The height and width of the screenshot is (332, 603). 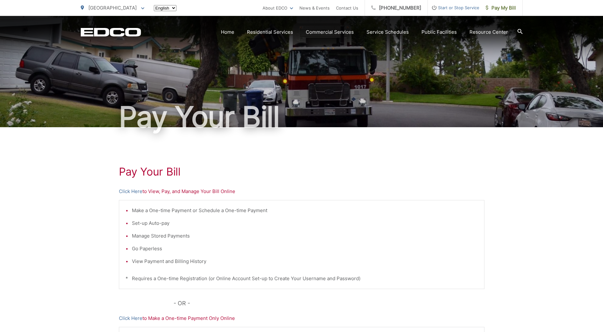 What do you see at coordinates (347, 8) in the screenshot?
I see `a: Contact Us` at bounding box center [347, 8].